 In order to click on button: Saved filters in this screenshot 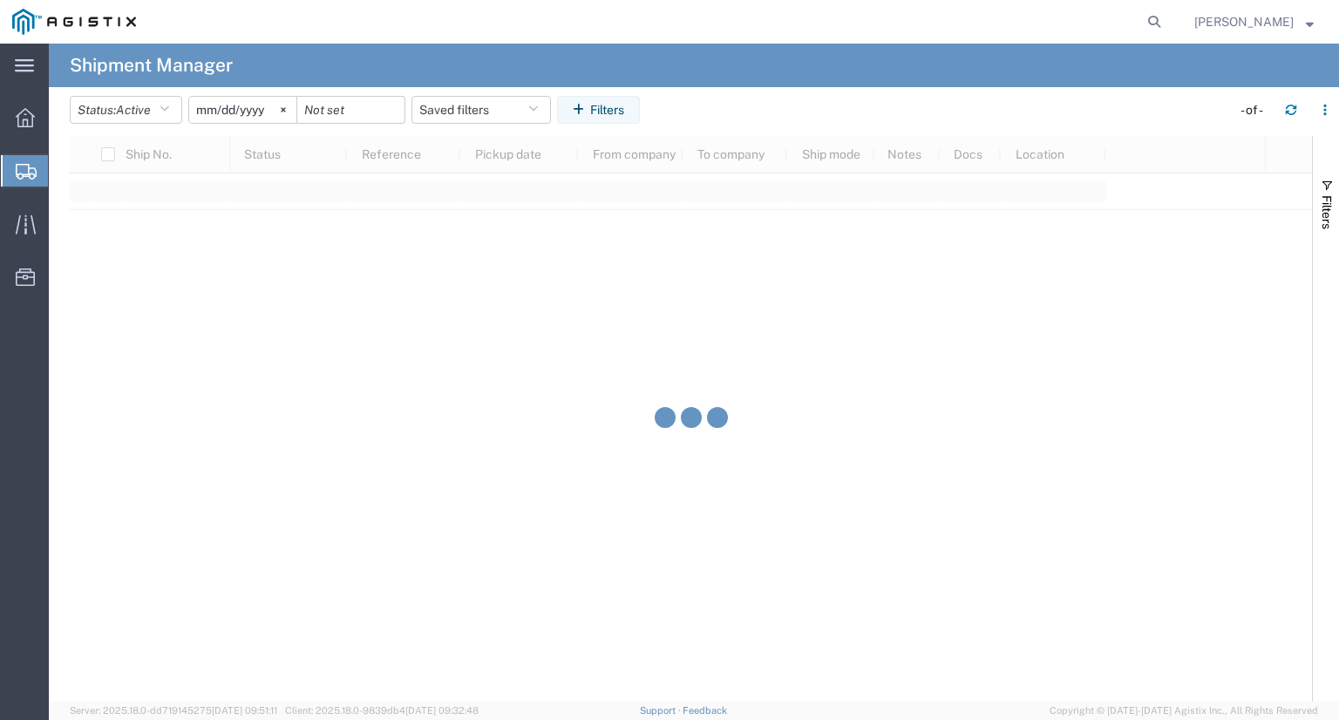, I will do `click(481, 110)`.